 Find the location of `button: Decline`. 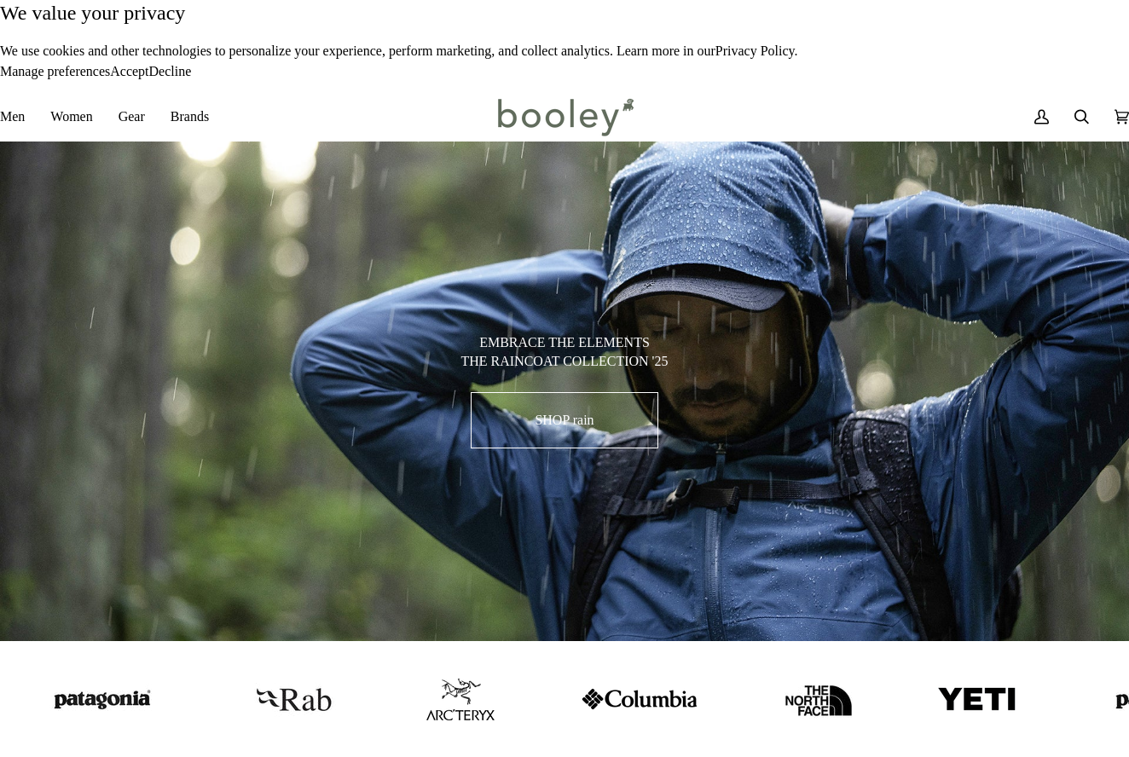

button: Decline is located at coordinates (171, 72).